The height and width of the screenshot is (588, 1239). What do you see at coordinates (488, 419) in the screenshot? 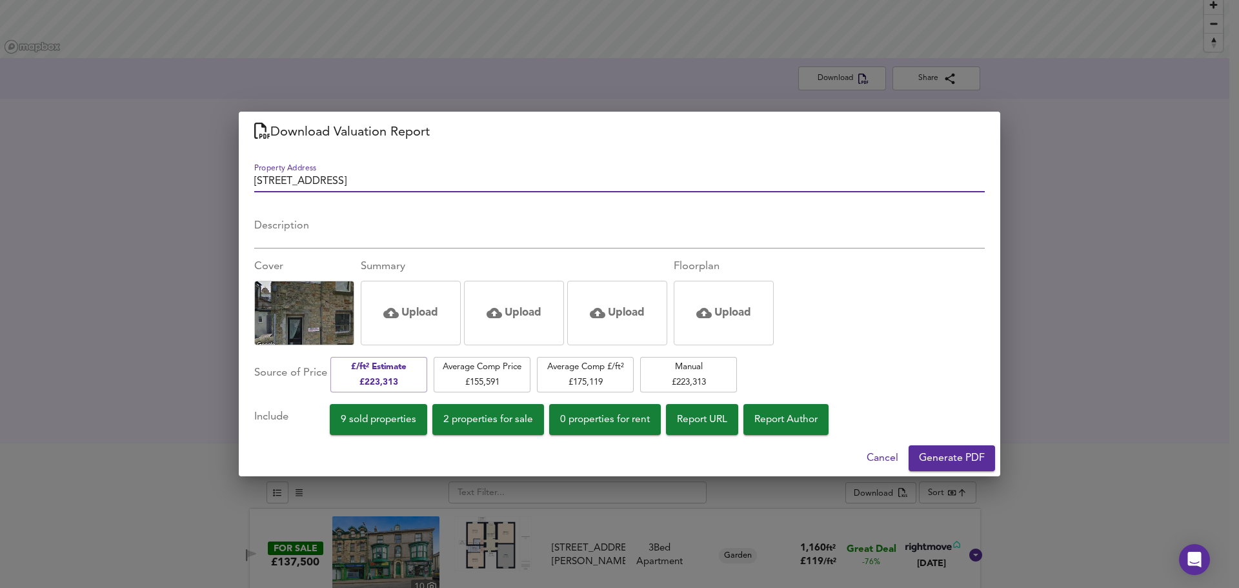
I see `button: 2 properties for sale` at bounding box center [488, 419].